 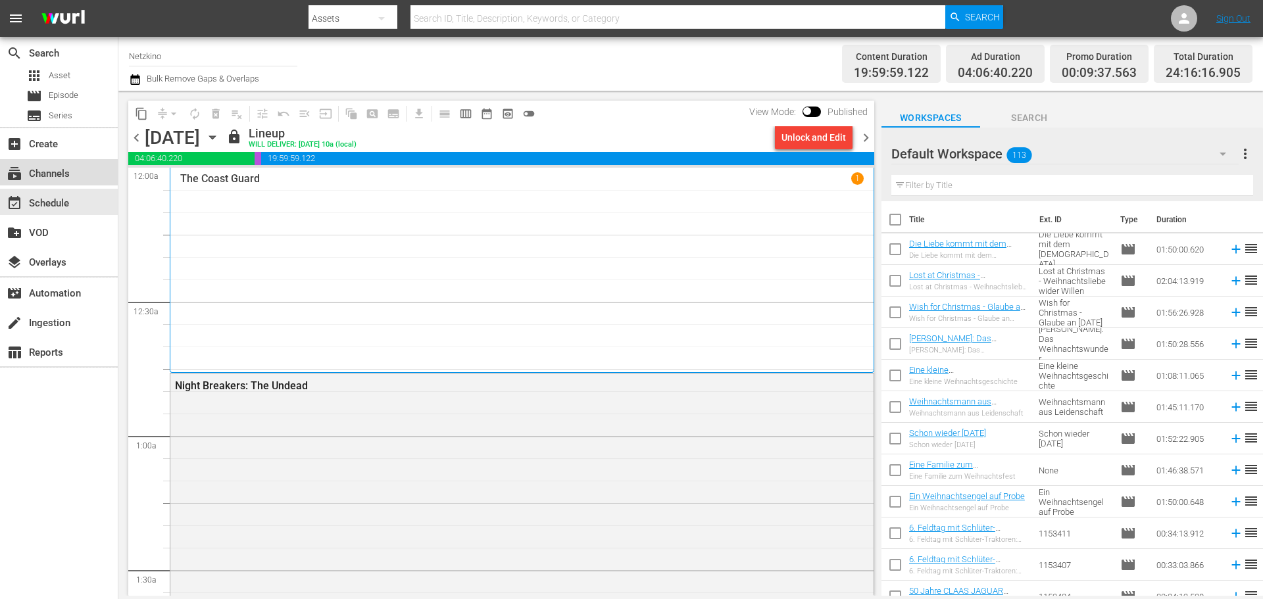 I want to click on a: Lost at Christmas - Weihnachtsliebe wider Willen, so click(x=964, y=280).